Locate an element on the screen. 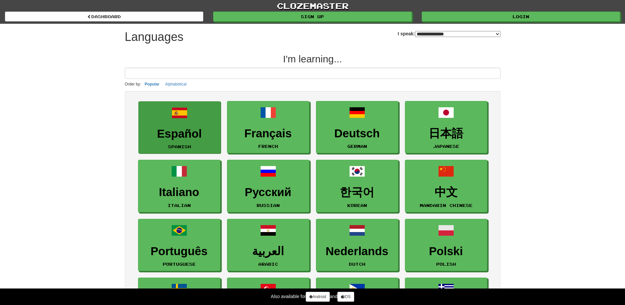 Image resolution: width=625 pixels, height=305 pixels. a: PolskiPolish is located at coordinates (446, 245).